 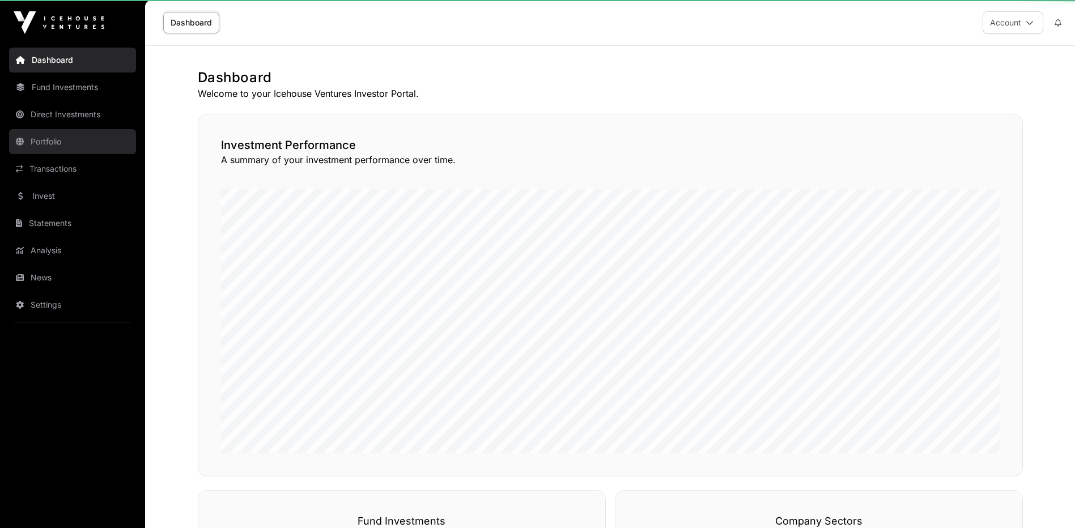 What do you see at coordinates (73, 305) in the screenshot?
I see `a: Settings` at bounding box center [73, 305].